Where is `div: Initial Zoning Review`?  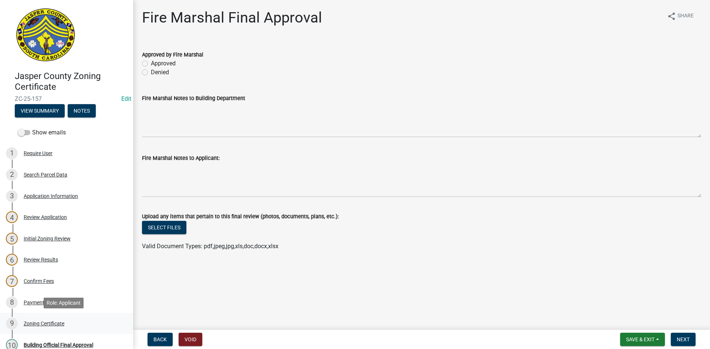 div: Initial Zoning Review is located at coordinates (47, 239).